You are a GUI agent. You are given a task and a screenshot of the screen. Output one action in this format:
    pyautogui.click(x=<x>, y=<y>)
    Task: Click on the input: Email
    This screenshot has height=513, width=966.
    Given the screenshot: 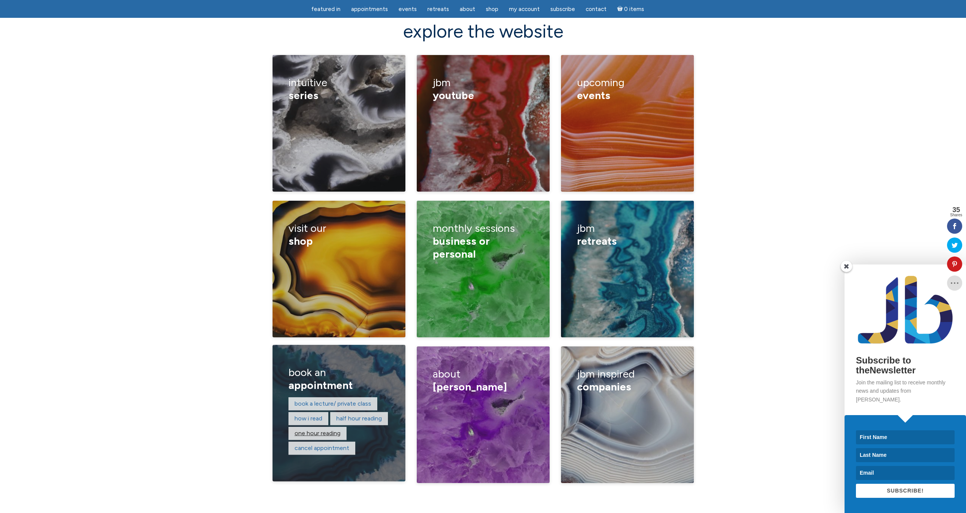 What is the action you would take?
    pyautogui.click(x=905, y=473)
    